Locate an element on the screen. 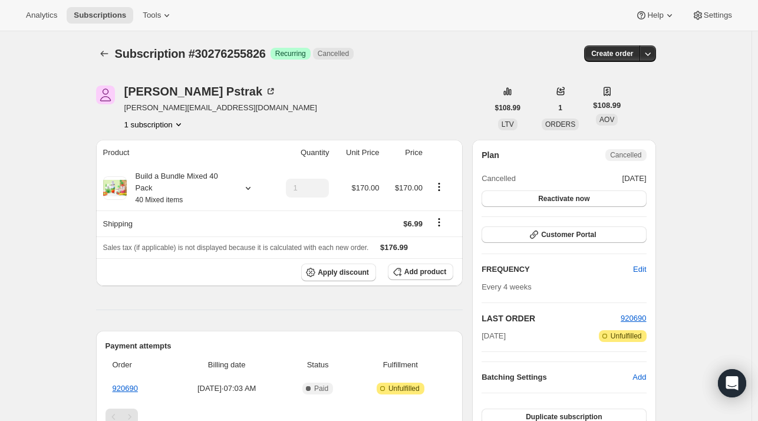  button: Apply discount is located at coordinates (338, 272).